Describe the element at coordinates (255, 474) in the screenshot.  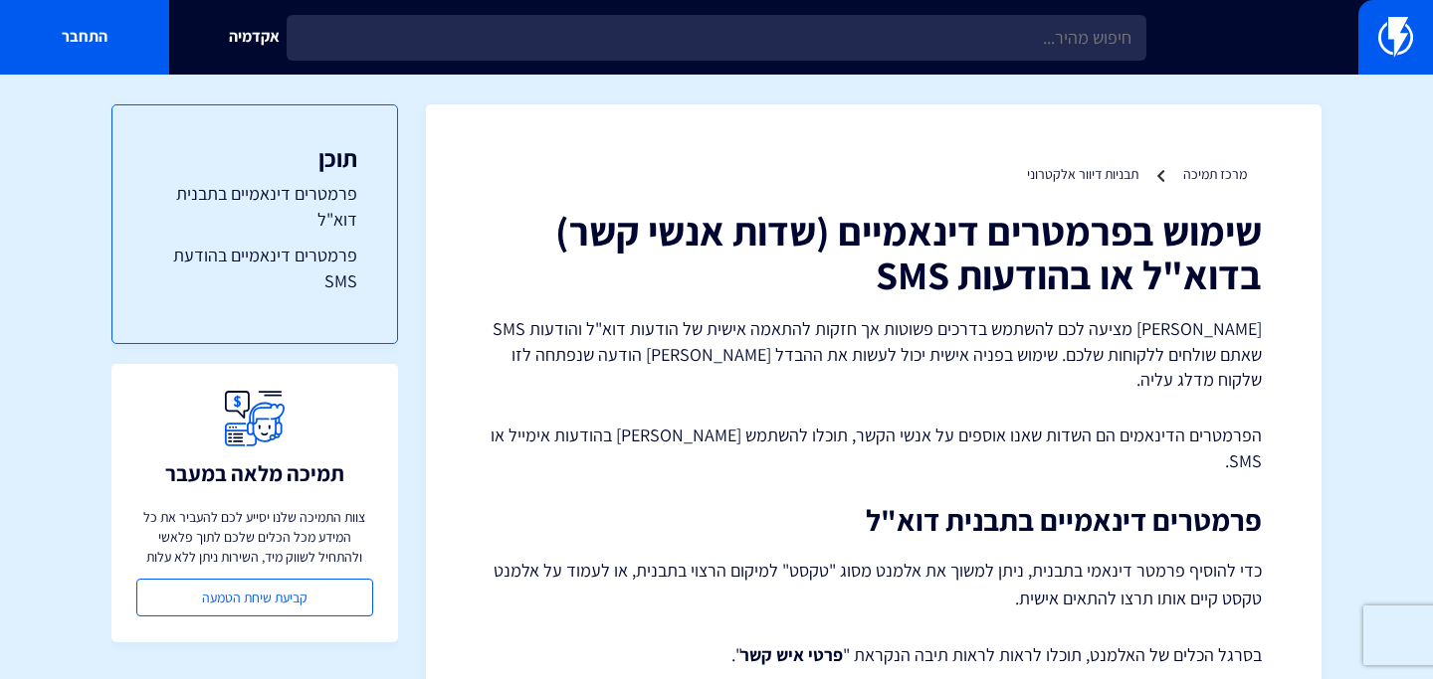
I see `h3: תמיכה מלאה במעבר` at that location.